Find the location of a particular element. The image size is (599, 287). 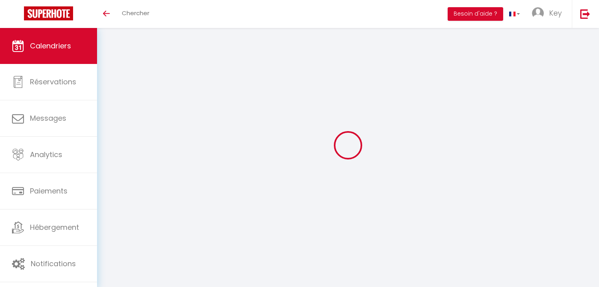

span: Analytics is located at coordinates (46, 154).